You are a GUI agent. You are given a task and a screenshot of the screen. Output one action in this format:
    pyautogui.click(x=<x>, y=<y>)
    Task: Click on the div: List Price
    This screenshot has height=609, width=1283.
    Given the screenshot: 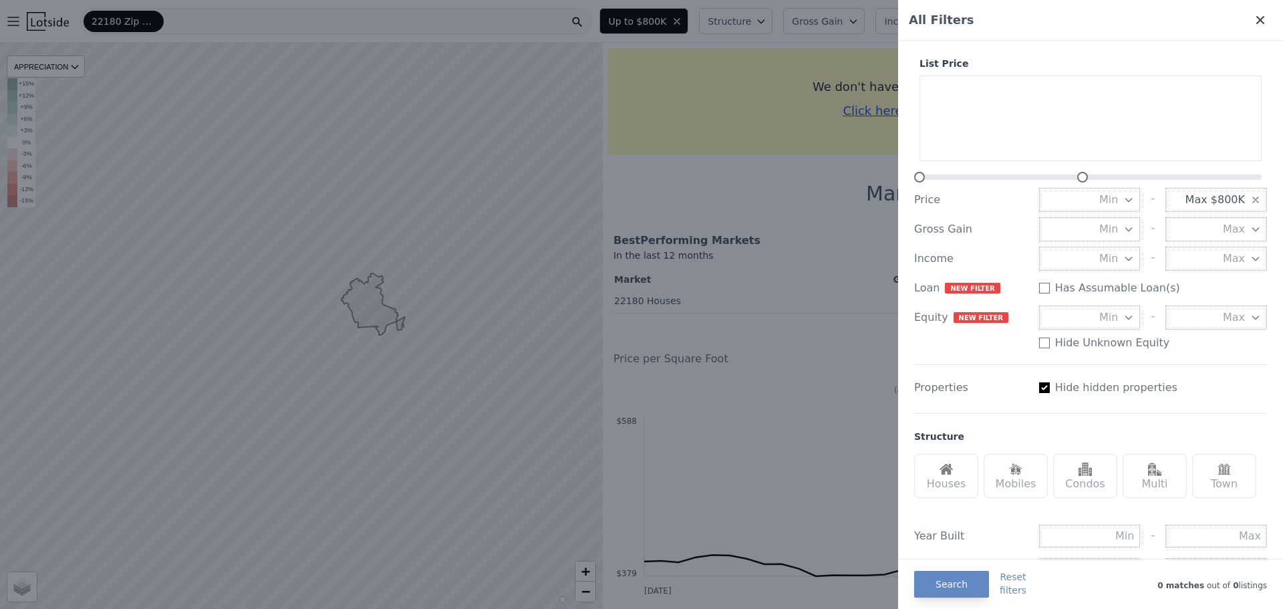 What is the action you would take?
    pyautogui.click(x=1090, y=63)
    